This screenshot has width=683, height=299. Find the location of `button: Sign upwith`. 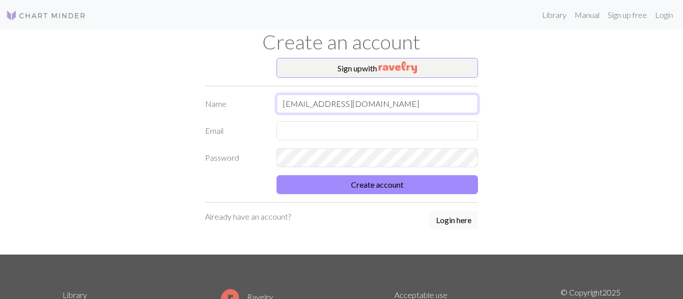

button: Sign upwith is located at coordinates (377, 68).